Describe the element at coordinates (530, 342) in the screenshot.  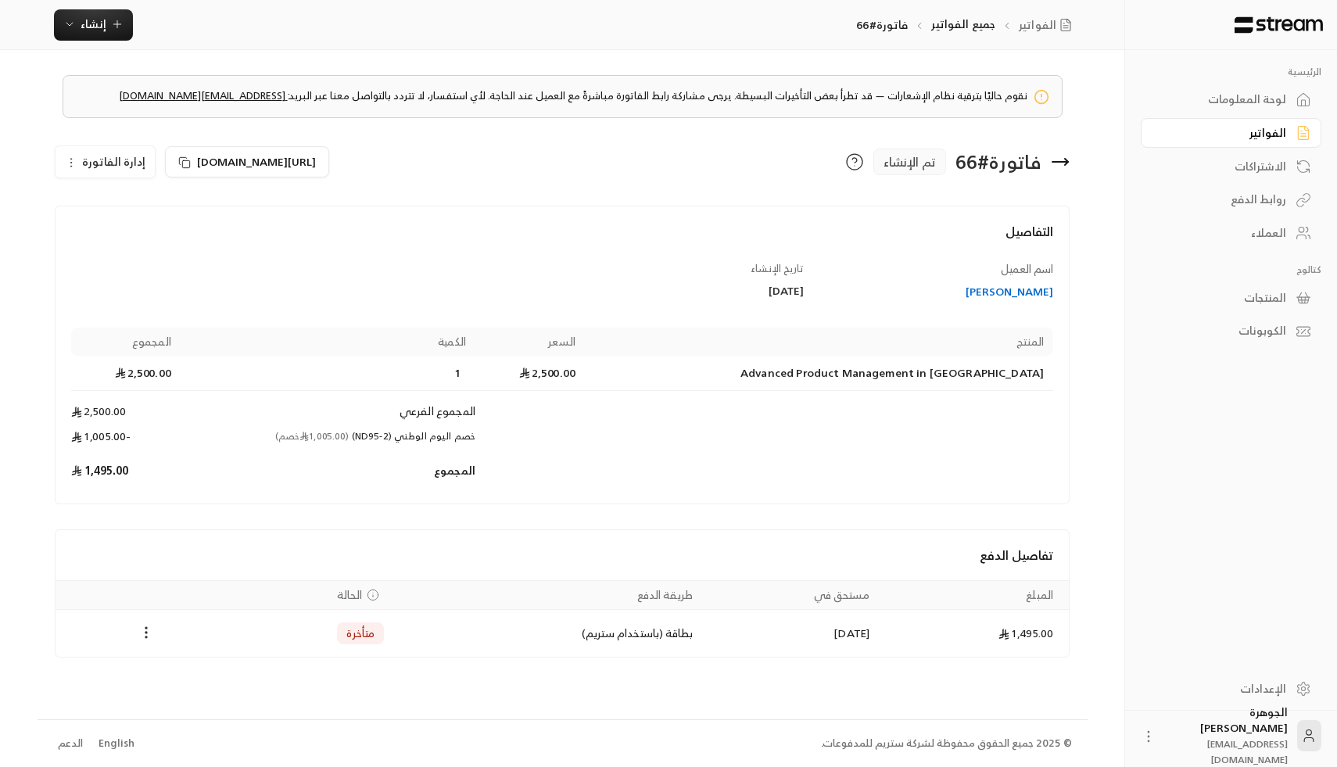
I see `th: السعر` at that location.